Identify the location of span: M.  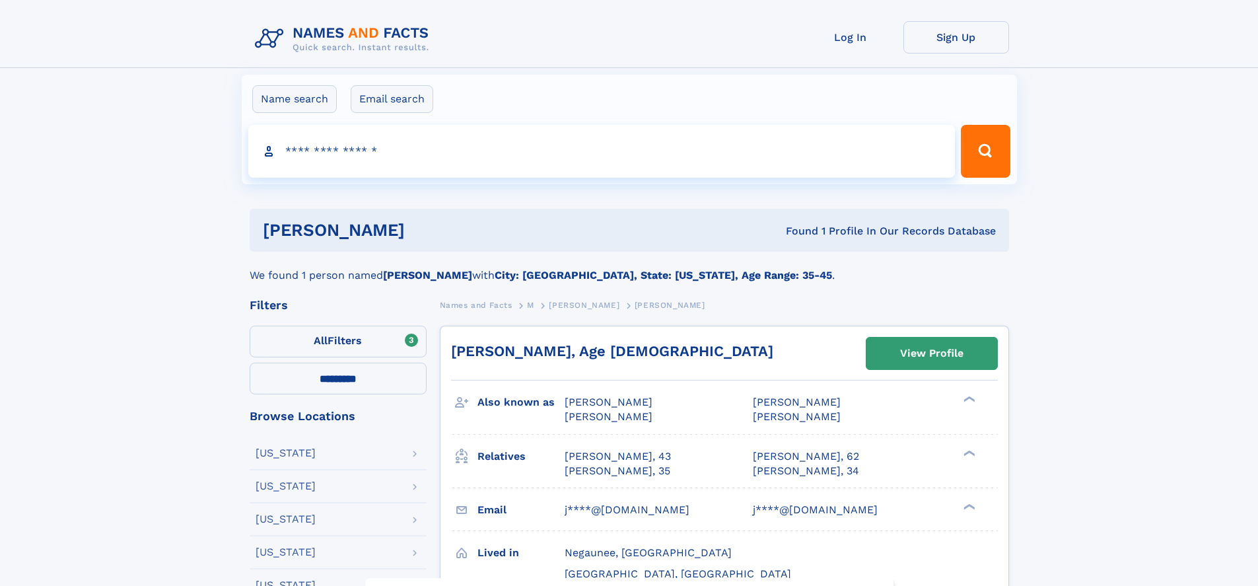
(530, 305).